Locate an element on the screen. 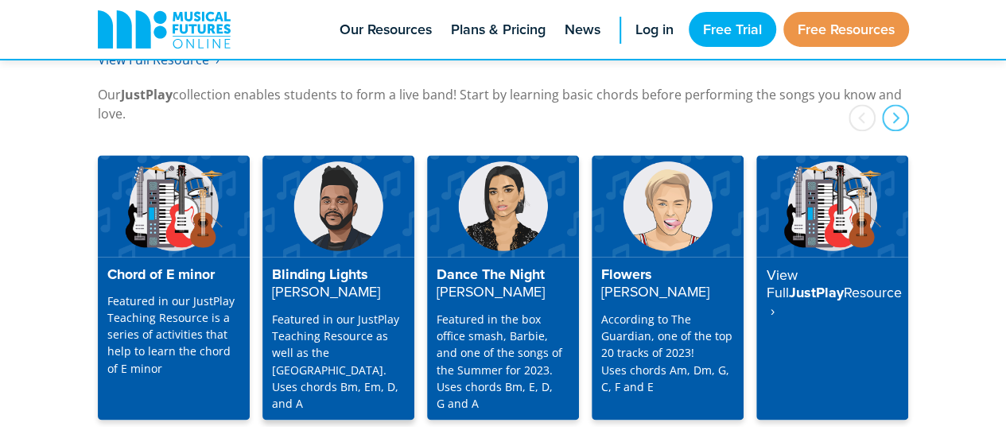 The width and height of the screenshot is (1006, 438). h4: Blinding Lights is located at coordinates (338, 284).